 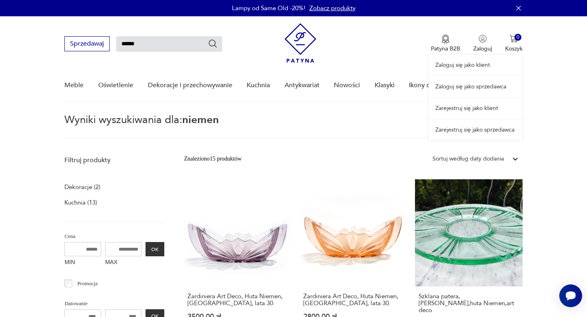 What do you see at coordinates (114, 160) in the screenshot?
I see `p: Filtruj produkty` at bounding box center [114, 160].